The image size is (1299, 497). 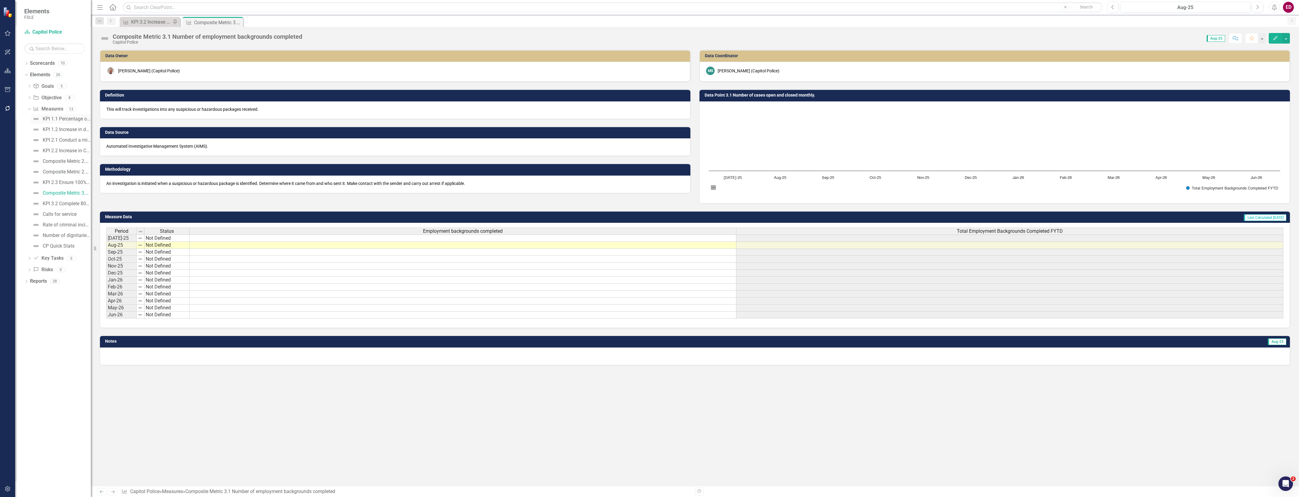 I want to click on a: KPI 1.2 Increase in daily presence through proactive patrol and K-9., so click(x=61, y=130).